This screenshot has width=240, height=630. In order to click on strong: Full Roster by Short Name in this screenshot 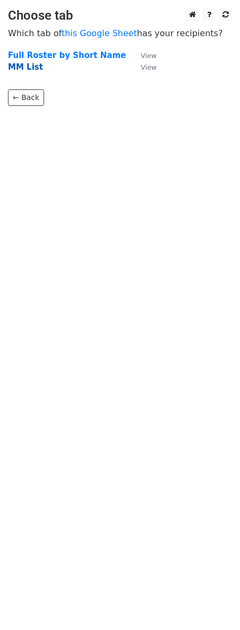, I will do `click(67, 55)`.